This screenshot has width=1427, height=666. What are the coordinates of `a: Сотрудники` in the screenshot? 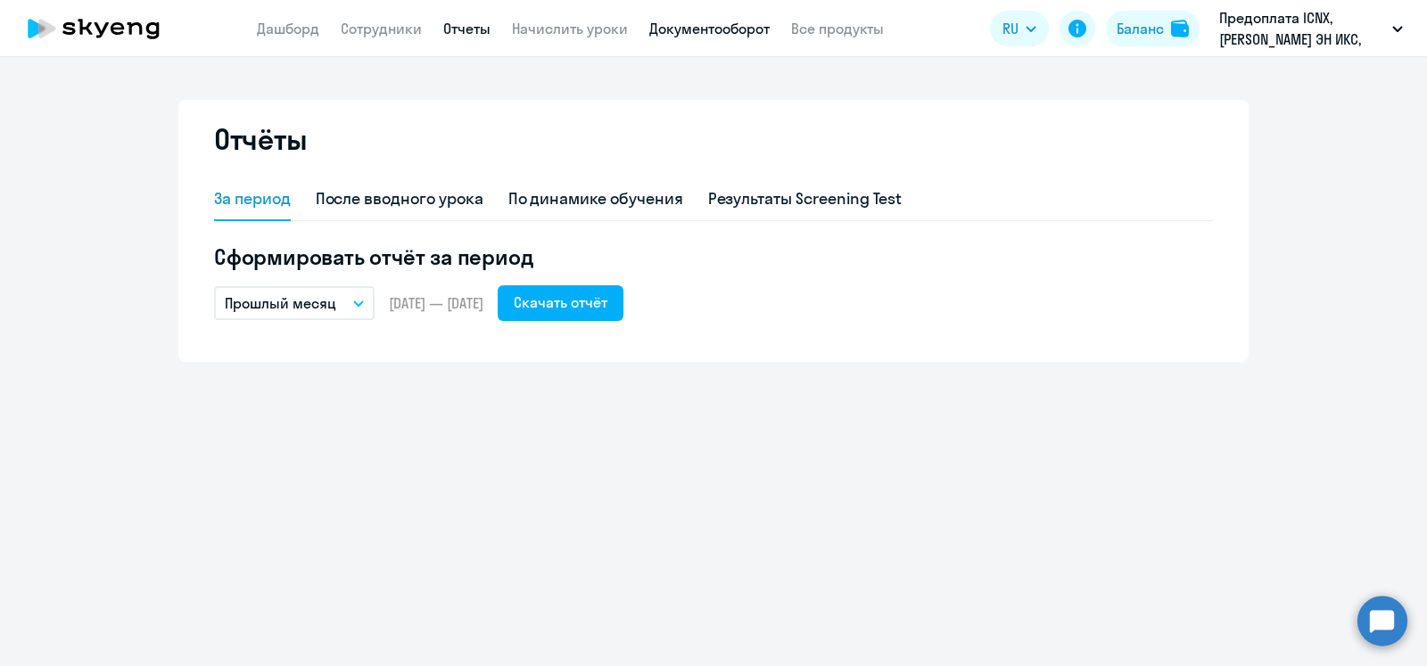 It's located at (381, 29).